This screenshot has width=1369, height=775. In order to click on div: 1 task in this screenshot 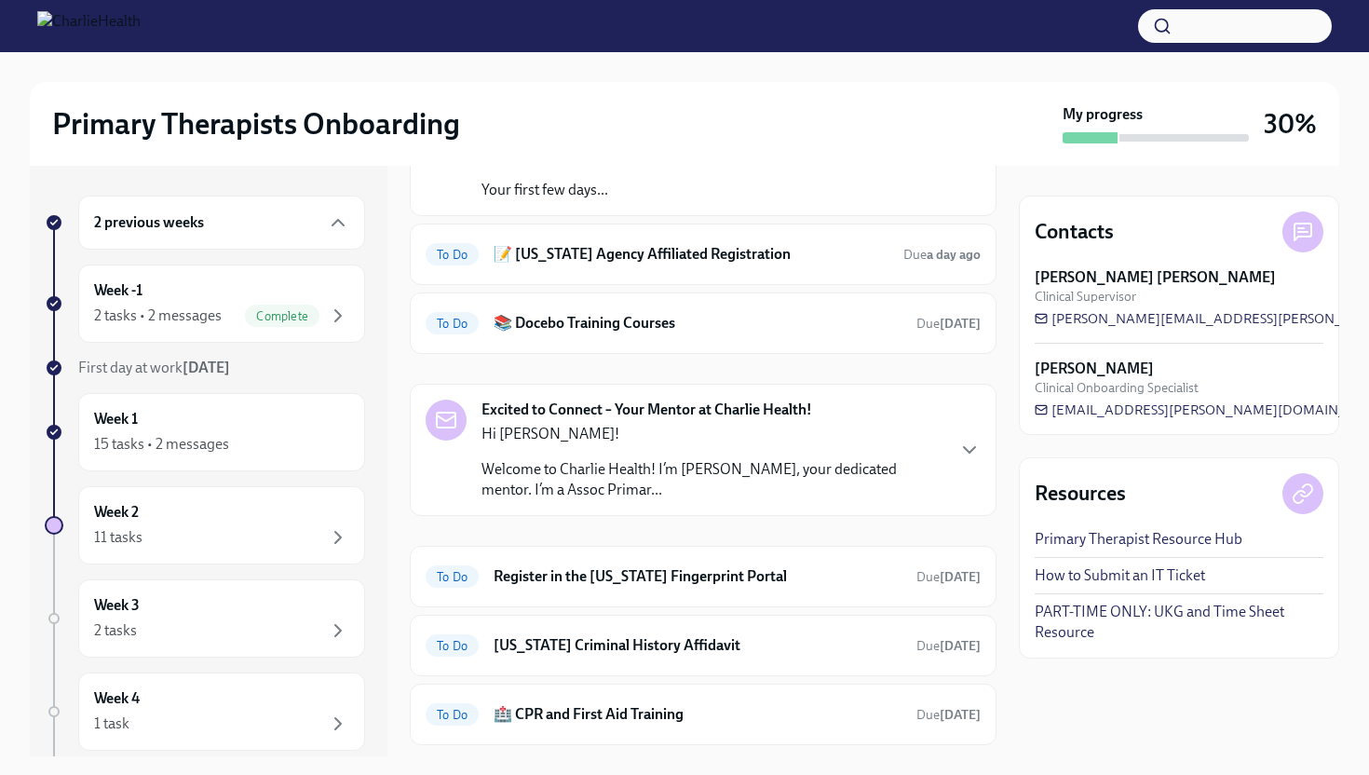, I will do `click(112, 724)`.